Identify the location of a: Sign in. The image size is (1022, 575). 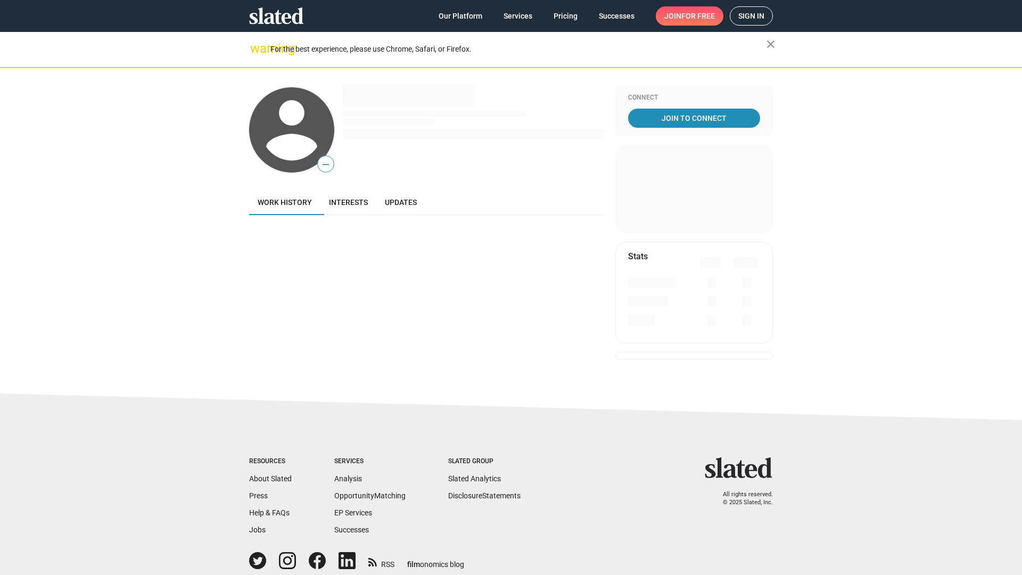
(751, 16).